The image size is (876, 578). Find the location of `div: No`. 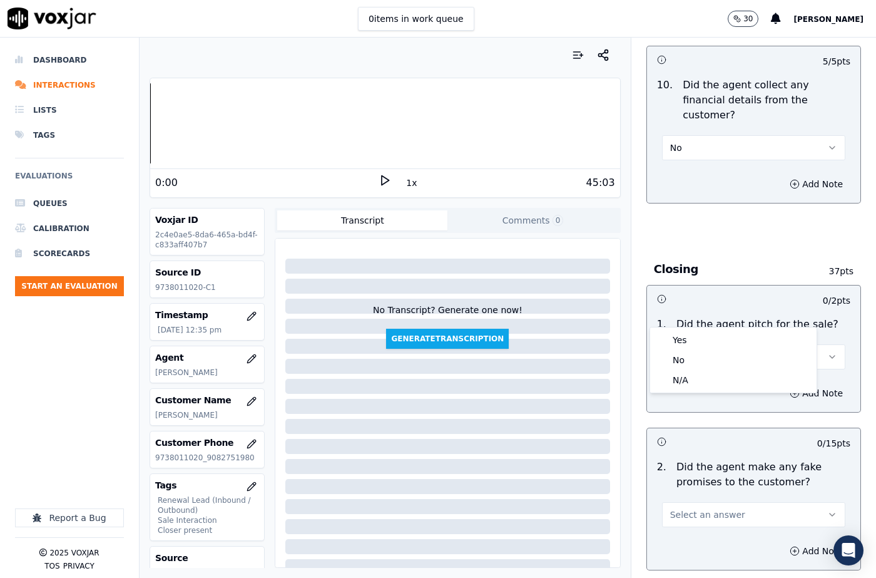

div: No is located at coordinates (734, 360).